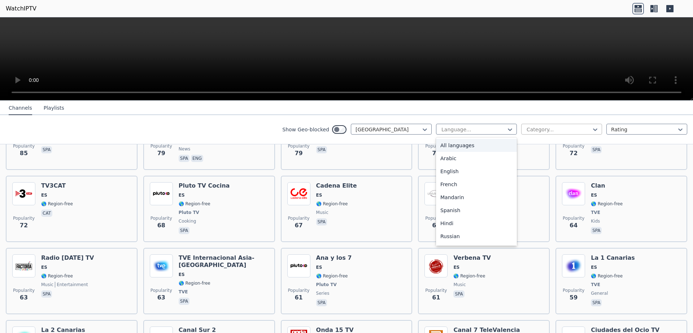 The height and width of the screenshot is (333, 693). What do you see at coordinates (299, 266) in the screenshot?
I see `img: Ana y los 7` at bounding box center [299, 266].